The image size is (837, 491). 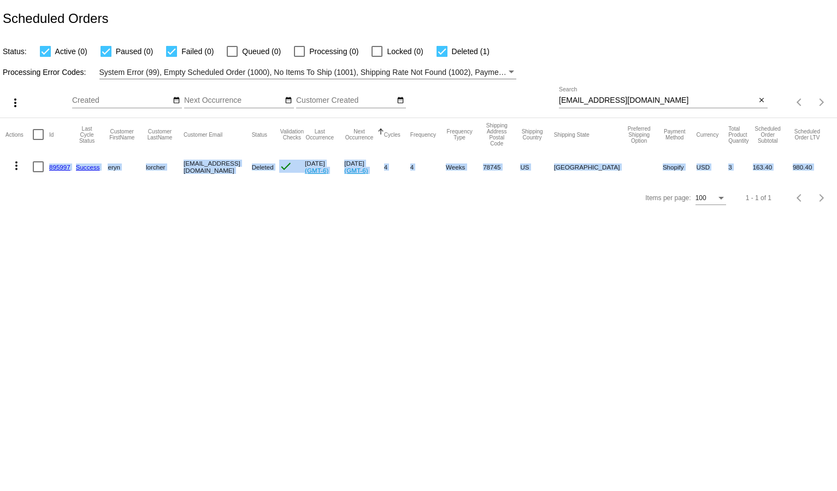 I want to click on span: 100, so click(x=701, y=198).